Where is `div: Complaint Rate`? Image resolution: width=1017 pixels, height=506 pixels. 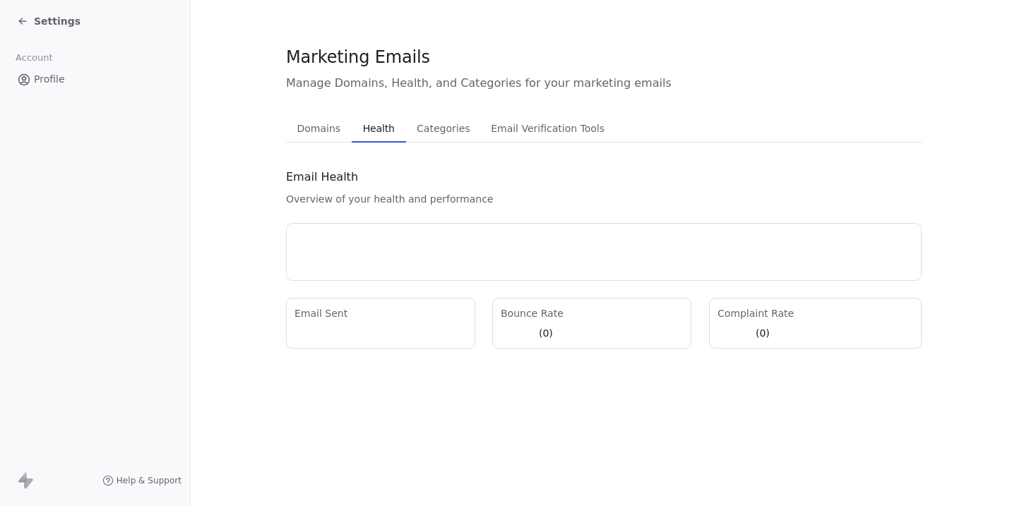
div: Complaint Rate is located at coordinates (815, 313).